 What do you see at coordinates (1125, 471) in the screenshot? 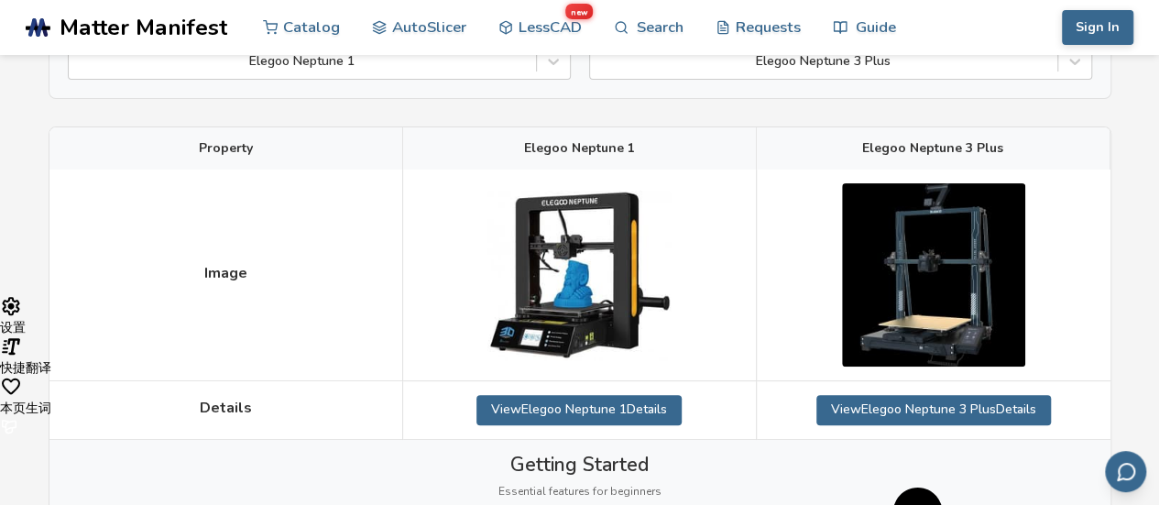
I see `button: Send feedback via email` at bounding box center [1125, 471].